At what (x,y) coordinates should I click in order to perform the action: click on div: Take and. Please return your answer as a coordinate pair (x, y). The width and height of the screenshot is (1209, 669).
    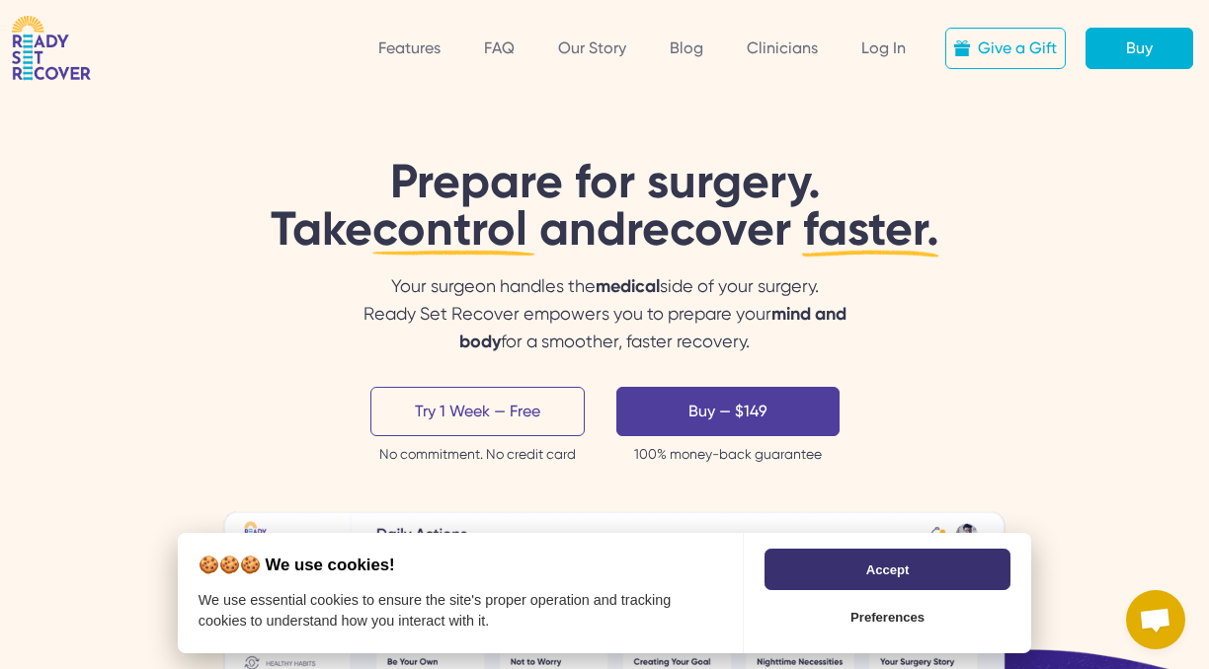
    Looking at the image, I should click on (604, 229).